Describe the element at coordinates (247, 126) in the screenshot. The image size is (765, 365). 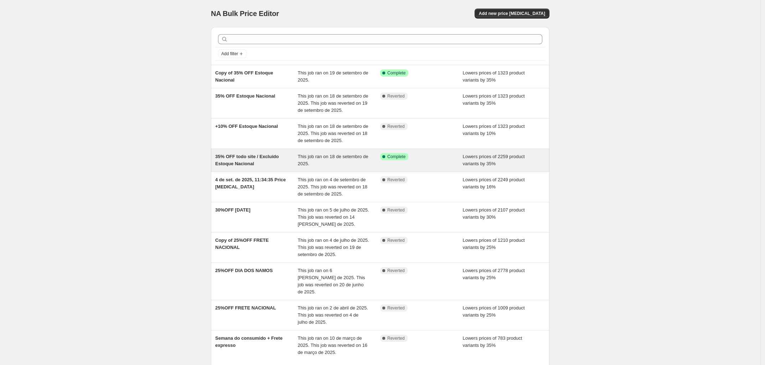
I see `span: +10% OFF Estoque Nacional` at that location.